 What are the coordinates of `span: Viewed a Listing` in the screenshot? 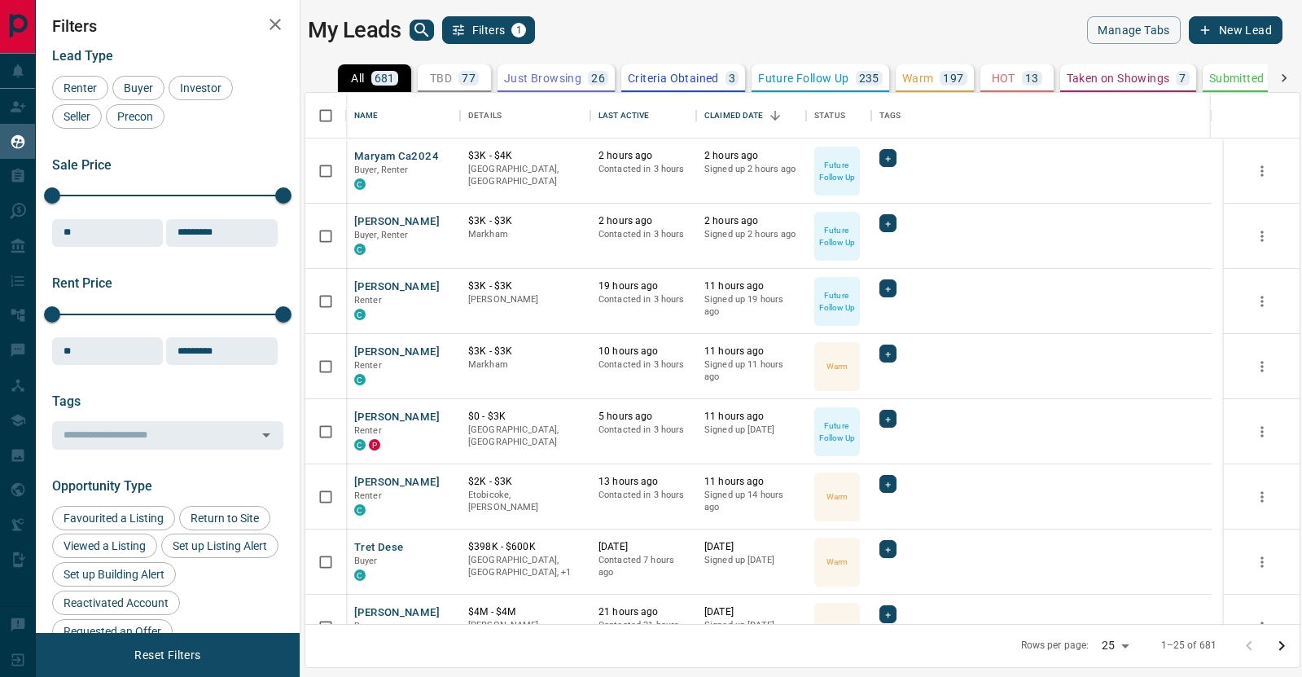 It's located at (104, 546).